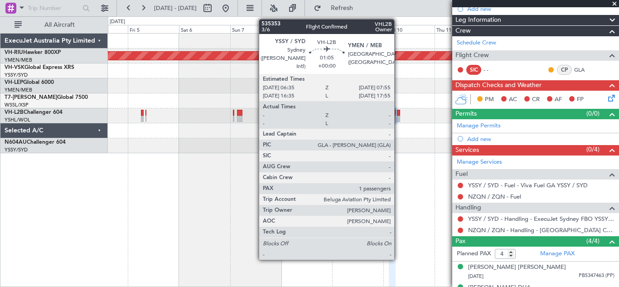  What do you see at coordinates (461, 241) in the screenshot?
I see `span: Pax` at bounding box center [461, 241].